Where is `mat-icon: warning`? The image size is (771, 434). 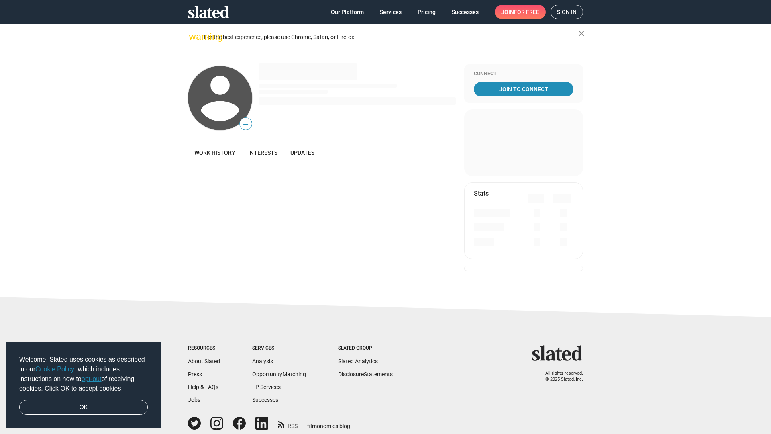 mat-icon: warning is located at coordinates (194, 37).